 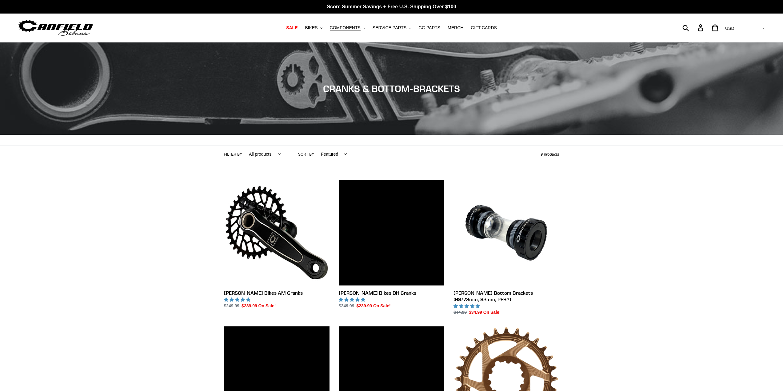 What do you see at coordinates (693, 28) in the screenshot?
I see `input: Search` at bounding box center [693, 28].